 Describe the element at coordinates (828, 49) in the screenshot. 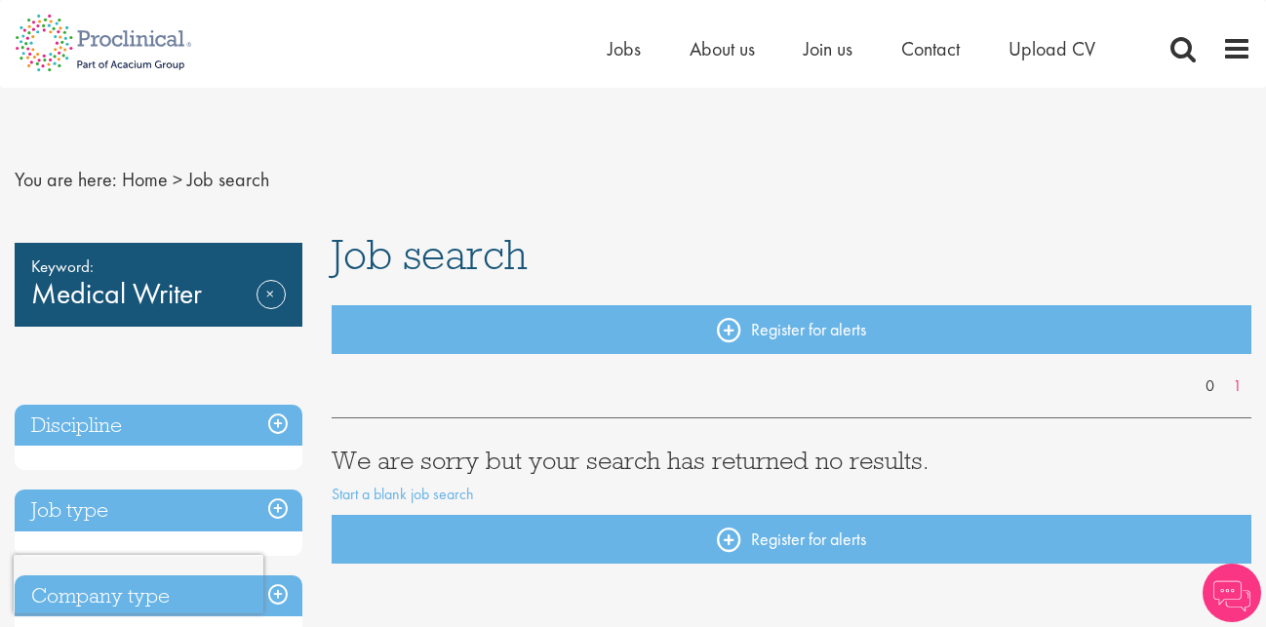

I see `span: Join us` at that location.